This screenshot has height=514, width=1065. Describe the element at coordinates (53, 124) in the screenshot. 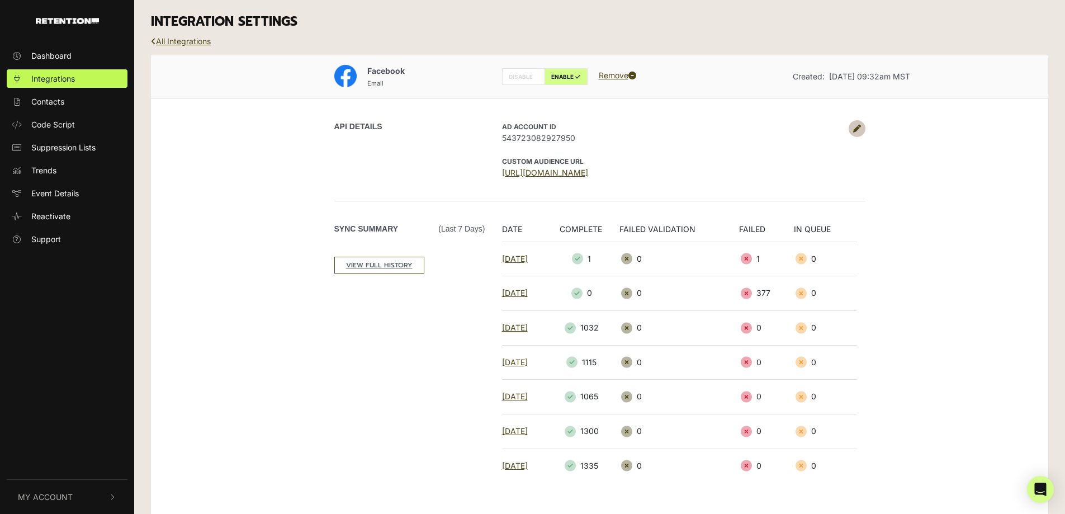

I see `span: Code Script` at that location.